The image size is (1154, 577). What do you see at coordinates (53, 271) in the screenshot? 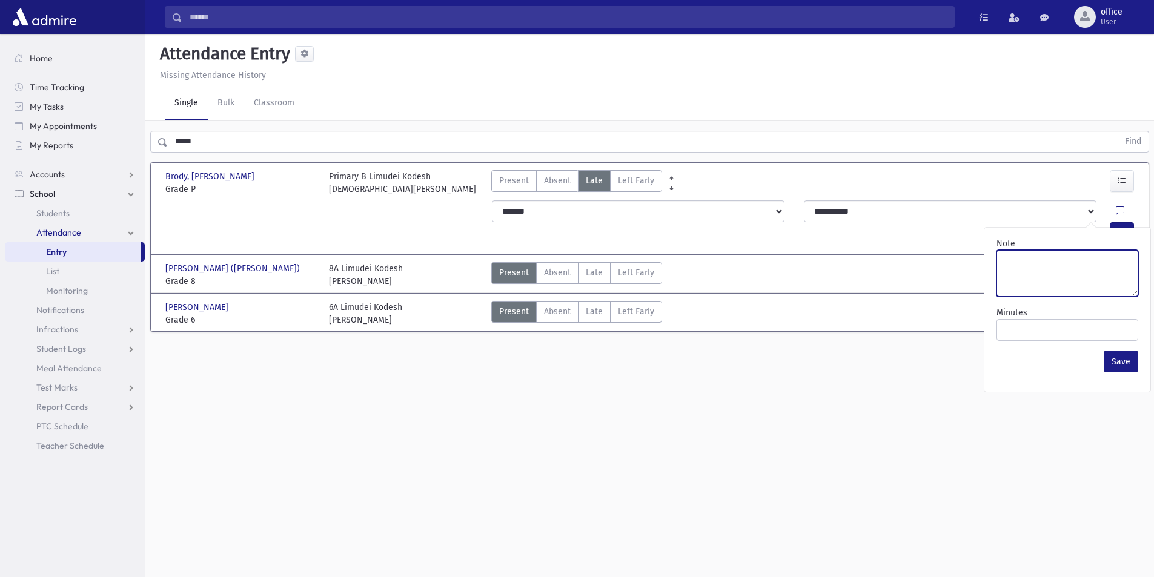
I see `span: List` at bounding box center [53, 271].